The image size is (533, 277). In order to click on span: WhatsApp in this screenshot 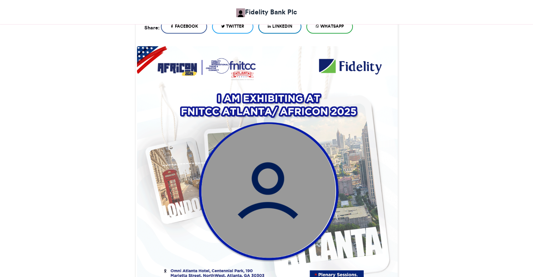, I will do `click(332, 26)`.